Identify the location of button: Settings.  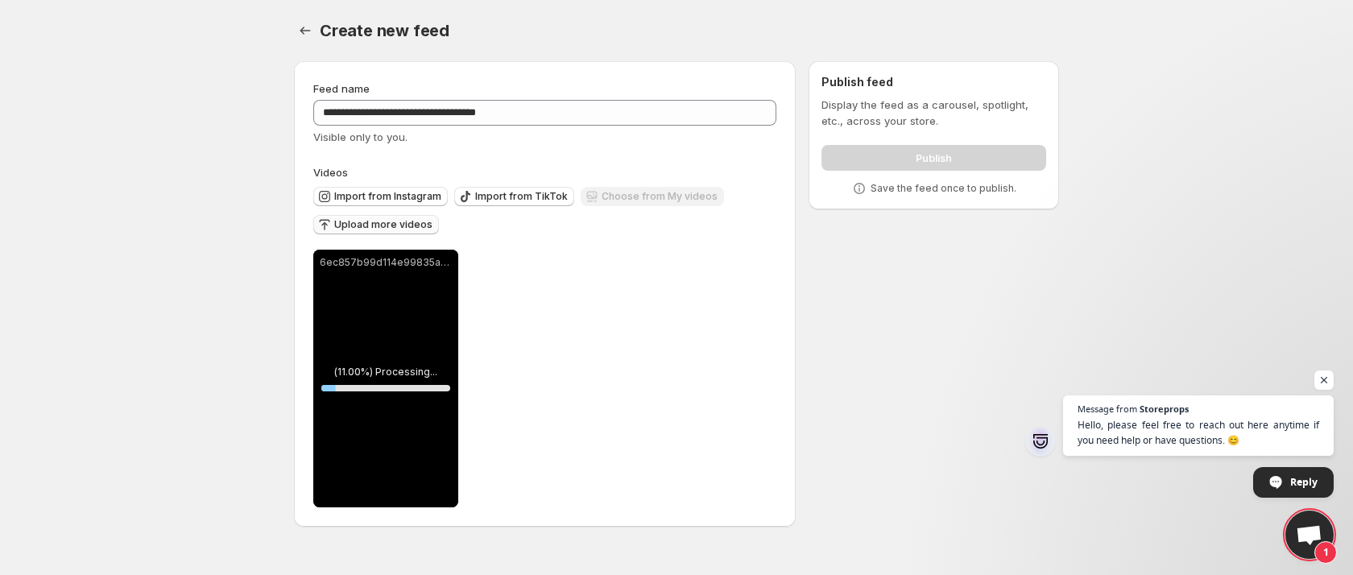
(305, 31).